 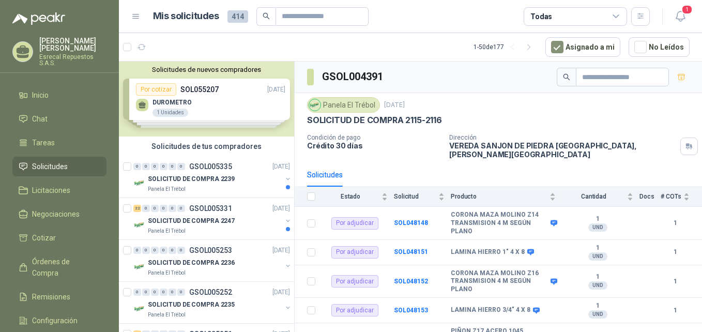 What do you see at coordinates (59, 143) in the screenshot?
I see `a: Tareas` at bounding box center [59, 143].